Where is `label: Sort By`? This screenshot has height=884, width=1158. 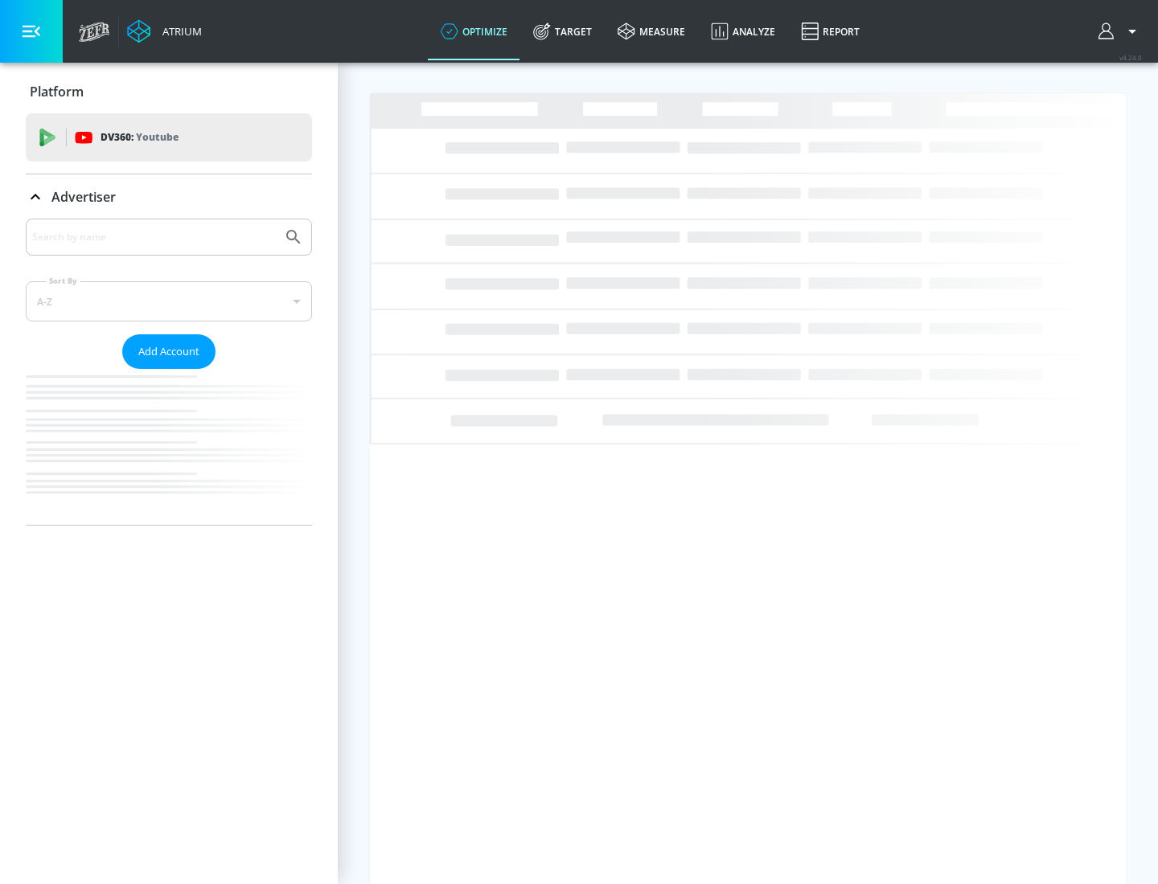 label: Sort By is located at coordinates (63, 281).